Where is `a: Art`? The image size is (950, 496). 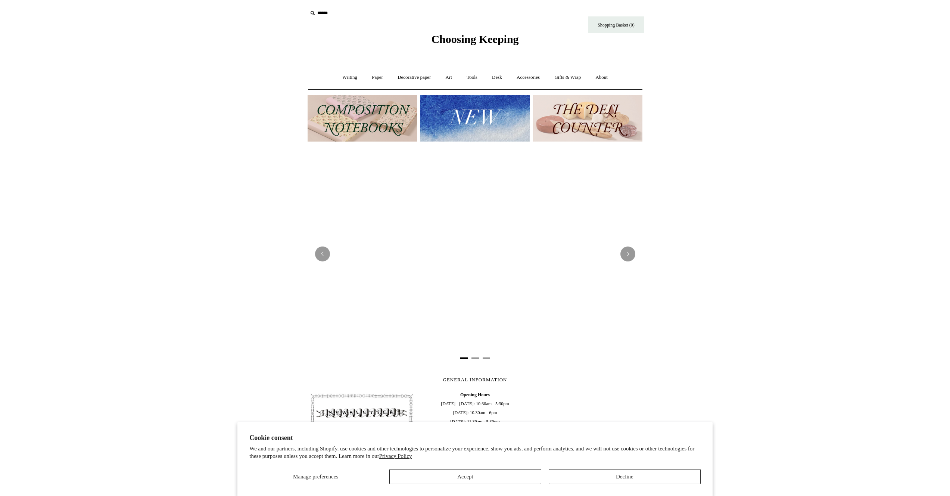 a: Art is located at coordinates (449, 77).